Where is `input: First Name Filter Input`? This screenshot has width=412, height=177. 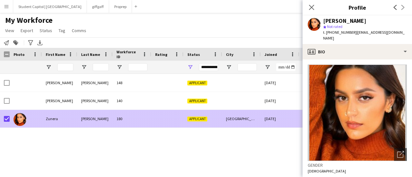
input: First Name Filter Input is located at coordinates (65, 67).